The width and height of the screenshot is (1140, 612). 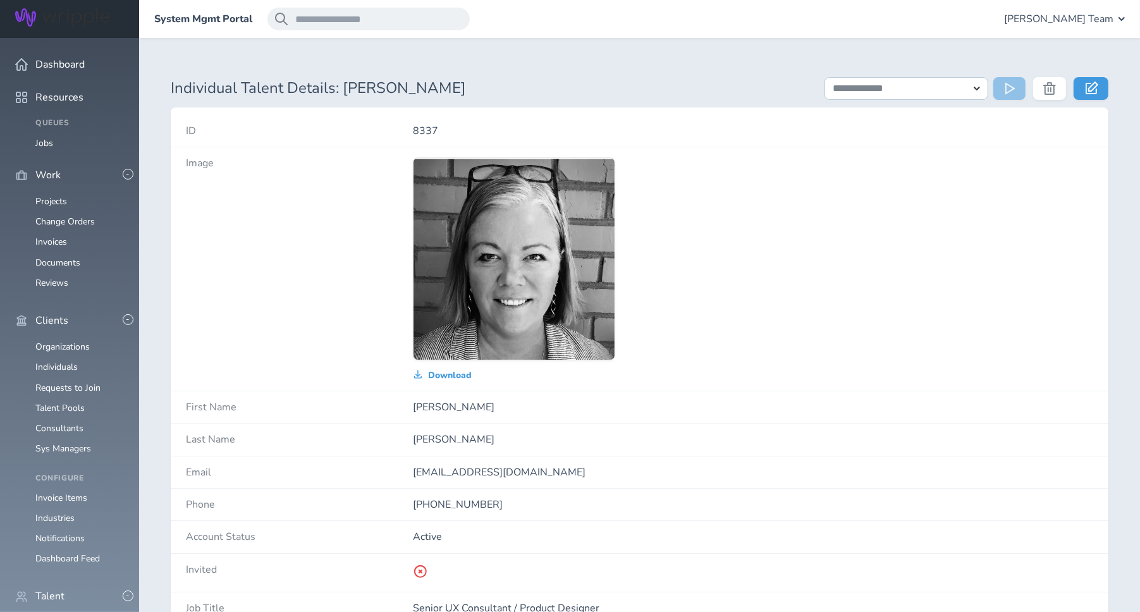 What do you see at coordinates (80, 479) in the screenshot?
I see `h4: Configure` at bounding box center [80, 479].